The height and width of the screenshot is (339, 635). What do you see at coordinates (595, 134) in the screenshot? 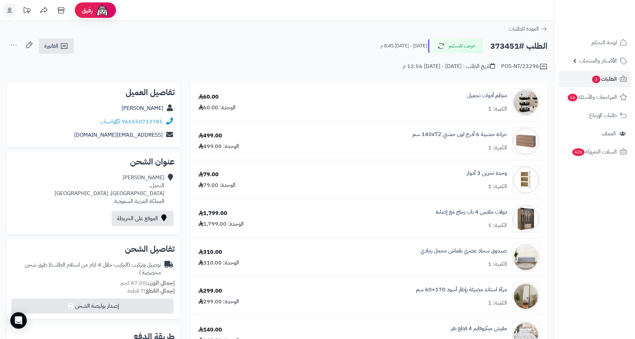
I see `a: العملاء` at bounding box center [595, 134].